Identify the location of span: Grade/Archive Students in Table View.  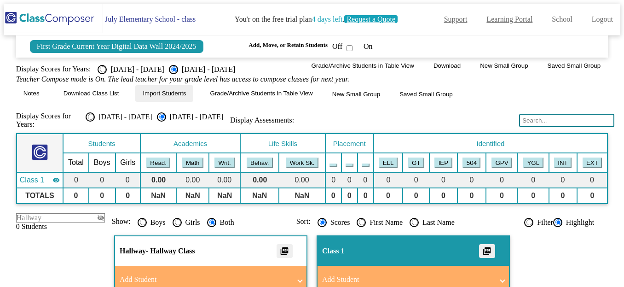
(363, 65).